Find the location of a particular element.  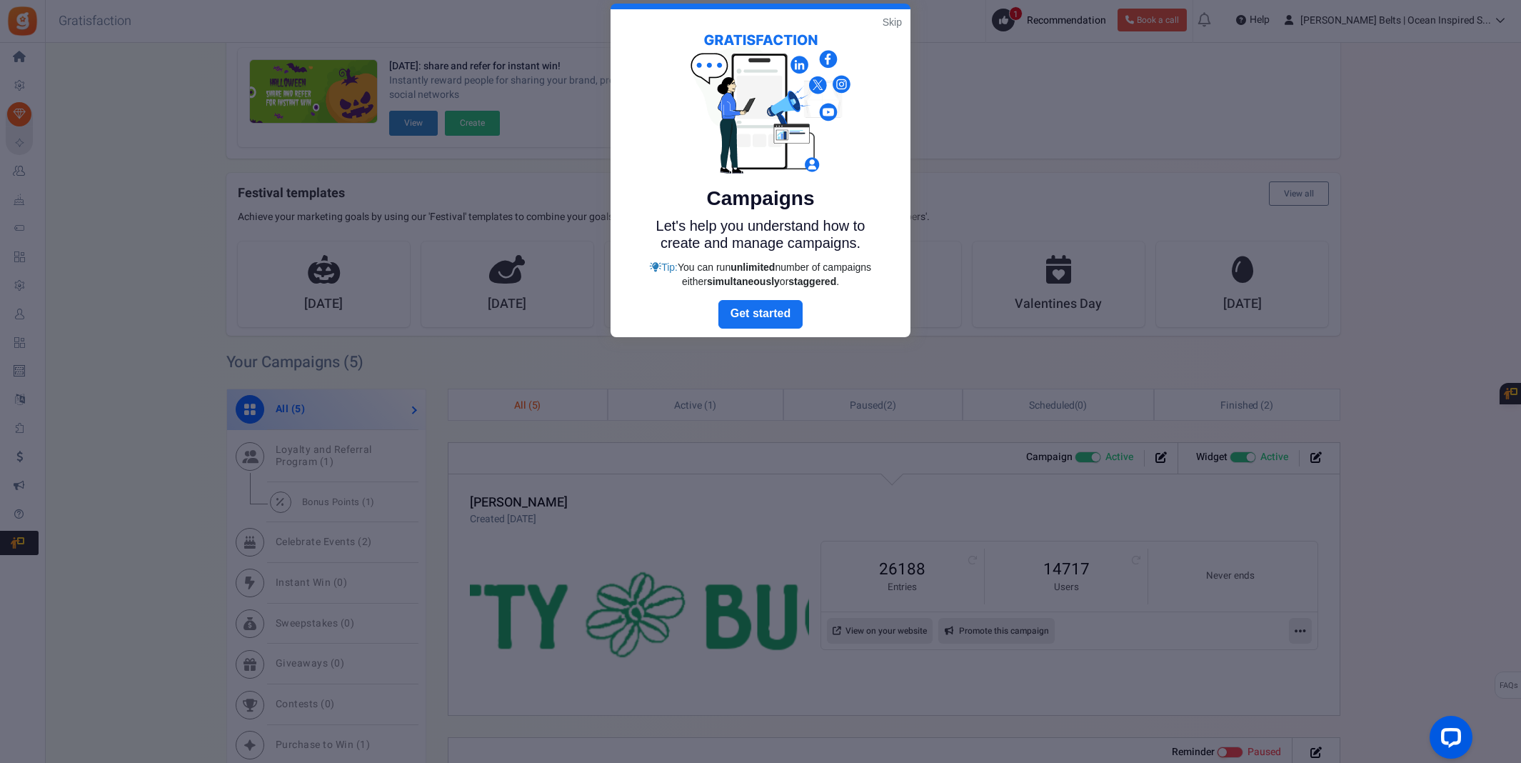

strong: unlimited is located at coordinates (753, 267).